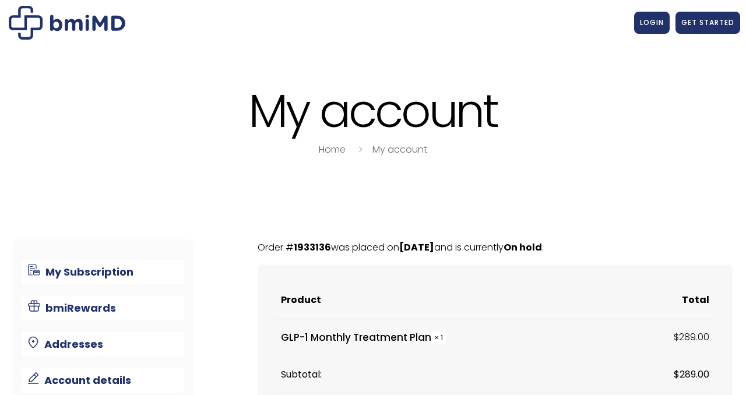  What do you see at coordinates (399, 375) in the screenshot?
I see `th: Subtotal:` at bounding box center [399, 375].